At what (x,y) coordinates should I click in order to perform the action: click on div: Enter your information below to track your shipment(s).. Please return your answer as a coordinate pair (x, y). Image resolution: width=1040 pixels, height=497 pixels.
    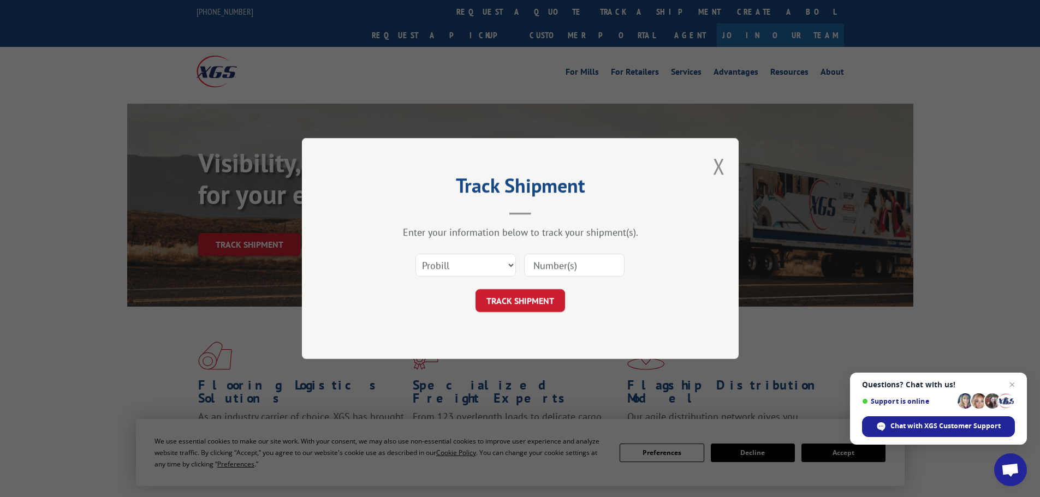
    Looking at the image, I should click on (520, 232).